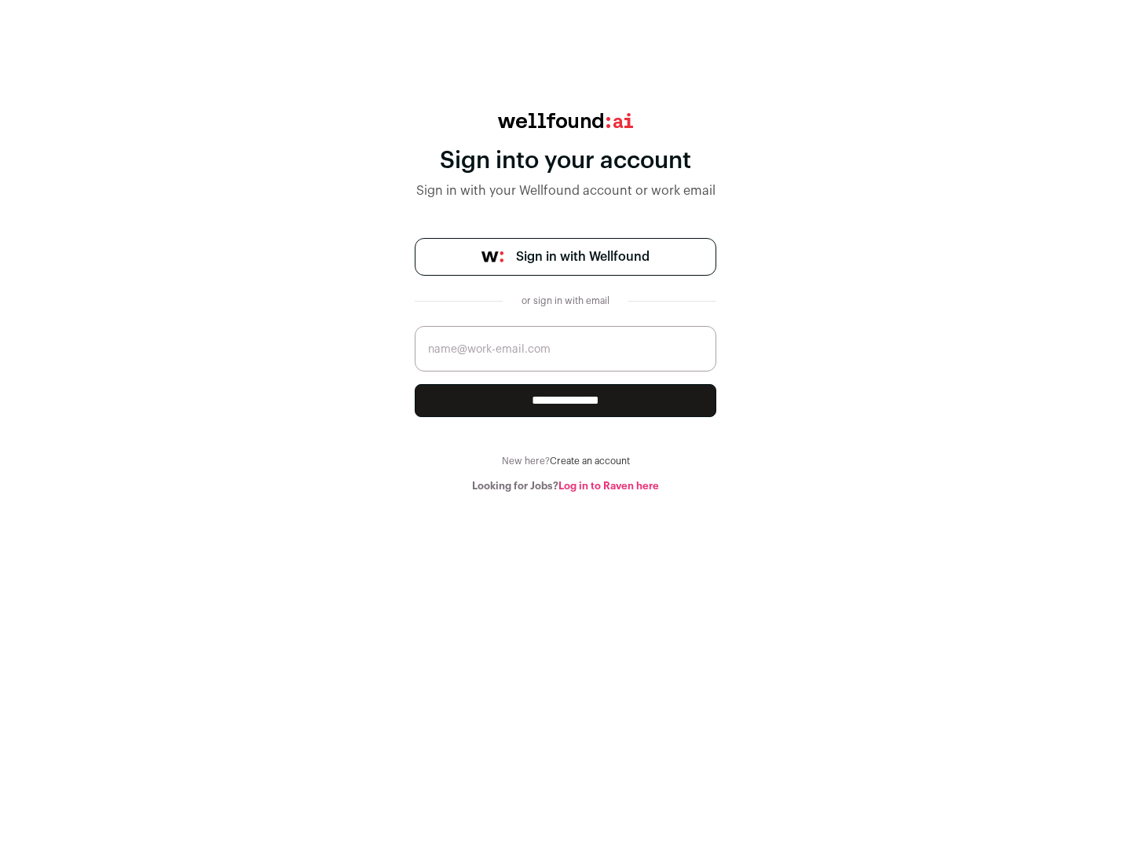  Describe the element at coordinates (565, 486) in the screenshot. I see `div: Looking for Jobs?` at that location.